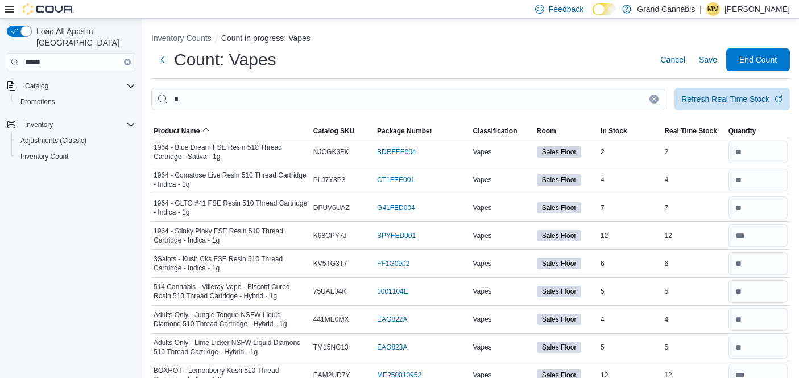 This screenshot has width=799, height=378. I want to click on a: CT1FEE001, so click(396, 180).